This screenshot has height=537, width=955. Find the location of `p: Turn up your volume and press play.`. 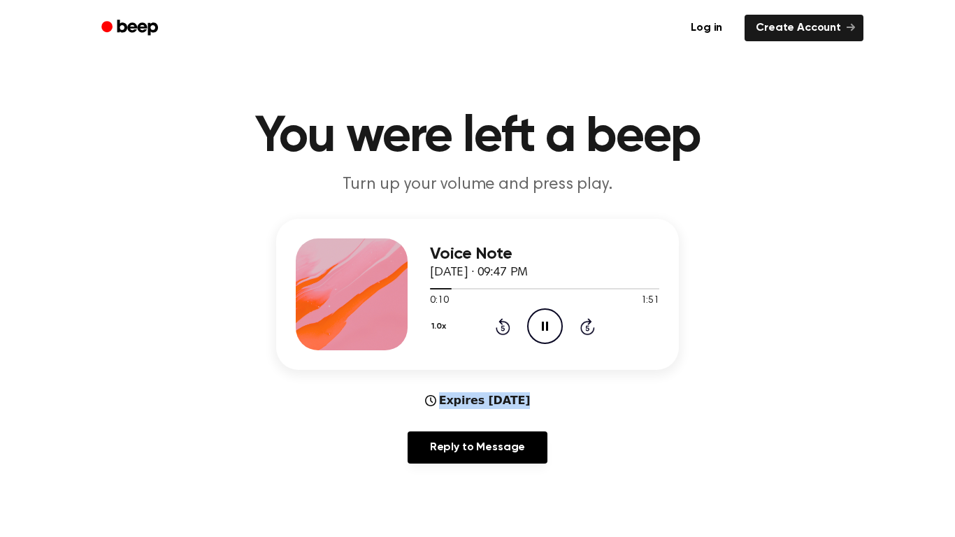

p: Turn up your volume and press play. is located at coordinates (477, 185).